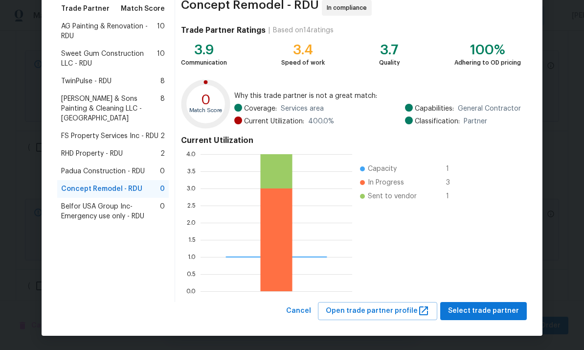 Image resolution: width=584 pixels, height=350 pixels. Describe the element at coordinates (378, 311) in the screenshot. I see `span: Open trade partner profile` at that location.